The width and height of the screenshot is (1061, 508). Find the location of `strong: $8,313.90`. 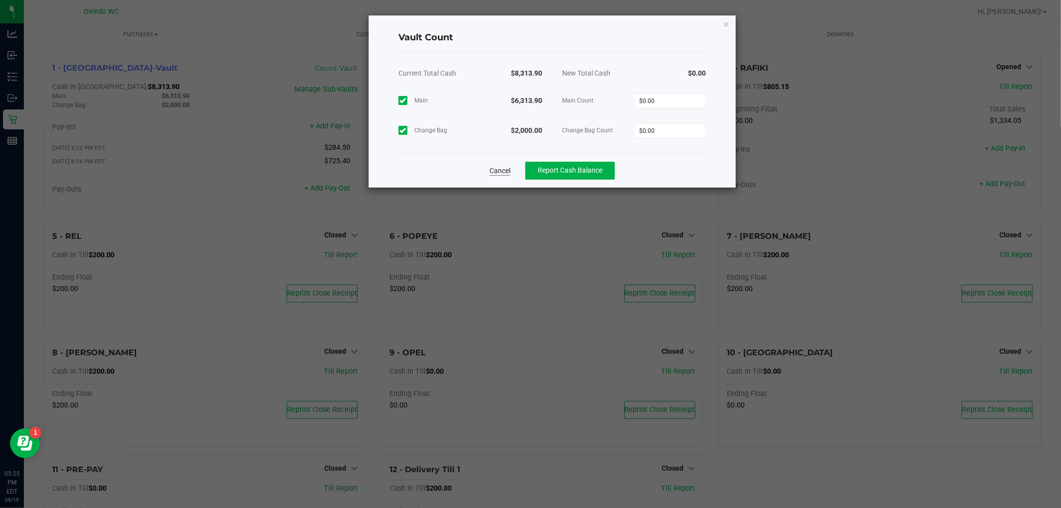

strong: $8,313.90 is located at coordinates (526, 73).